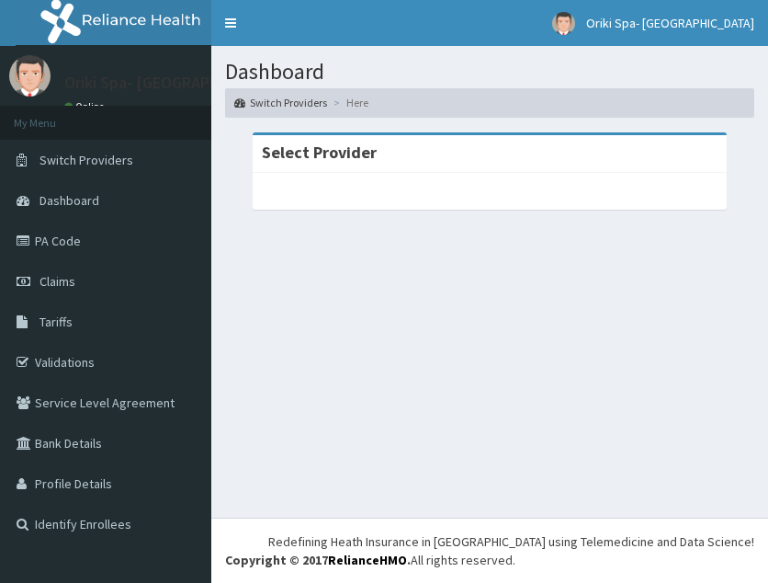 This screenshot has height=583, width=768. What do you see at coordinates (490, 550) in the screenshot?
I see `footer: All rights reserved.` at bounding box center [490, 550].